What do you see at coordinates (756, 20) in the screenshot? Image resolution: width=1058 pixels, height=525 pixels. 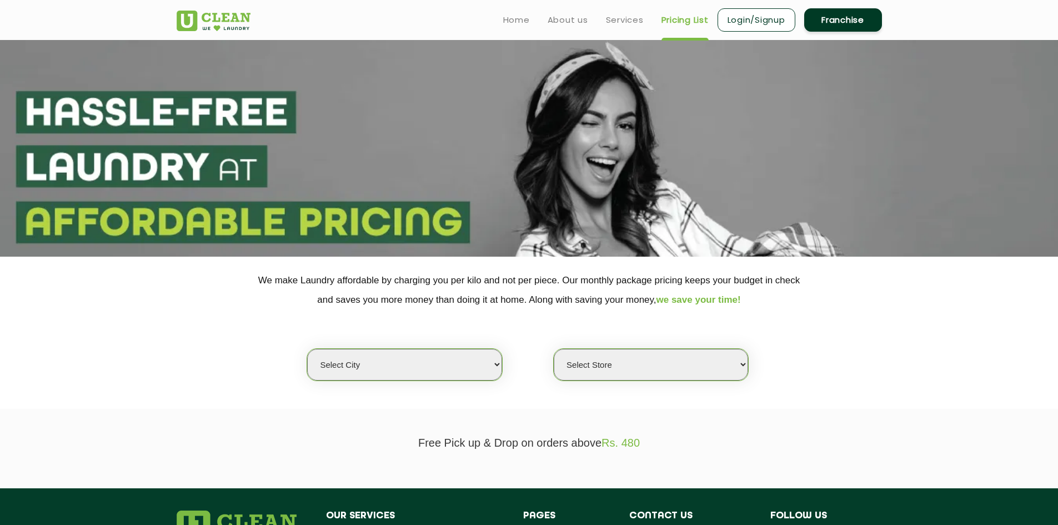 I see `a: Login/Signup` at bounding box center [756, 20].